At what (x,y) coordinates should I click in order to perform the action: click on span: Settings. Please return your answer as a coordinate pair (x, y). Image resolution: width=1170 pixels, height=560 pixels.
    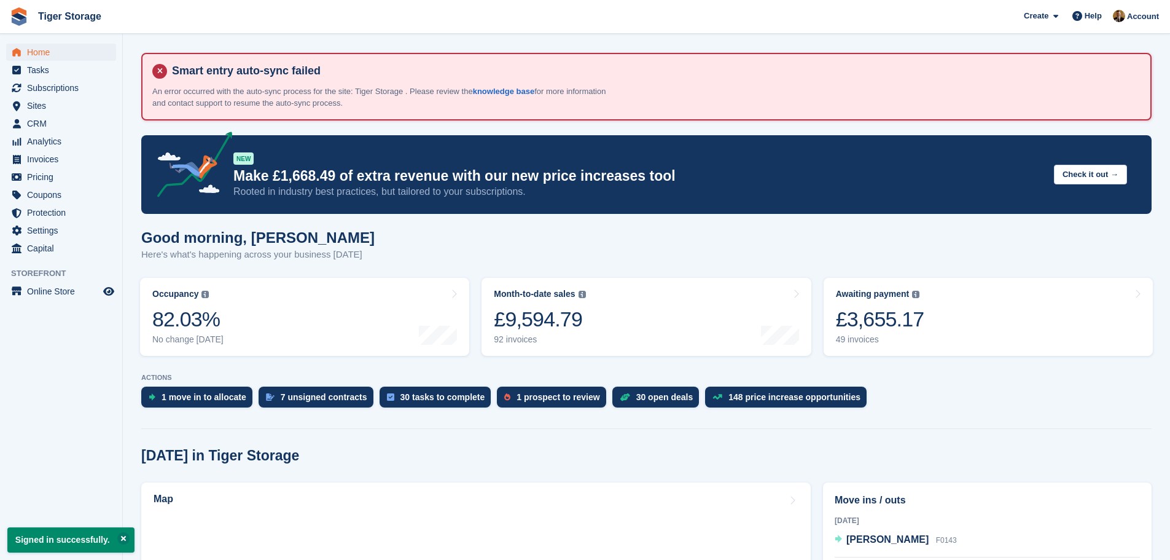
    Looking at the image, I should click on (64, 230).